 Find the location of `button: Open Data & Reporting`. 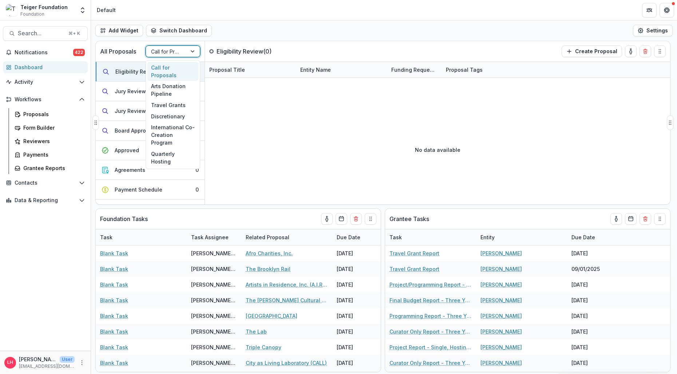

button: Open Data & Reporting is located at coordinates (45, 200).